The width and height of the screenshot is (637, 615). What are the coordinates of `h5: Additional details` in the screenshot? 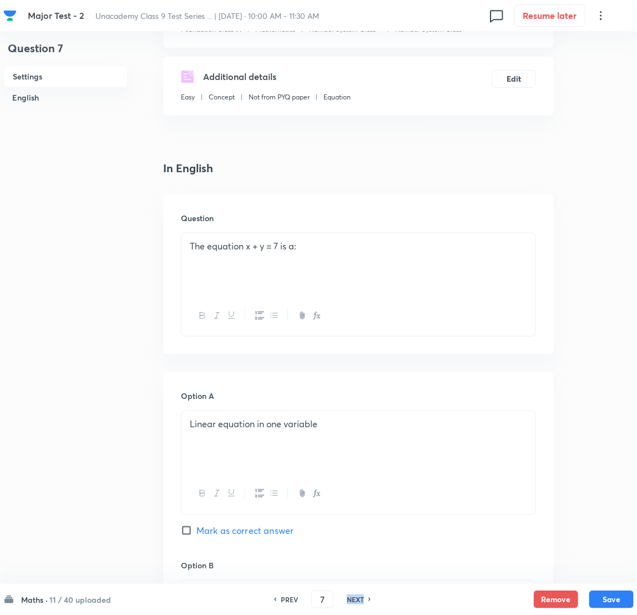 It's located at (240, 77).